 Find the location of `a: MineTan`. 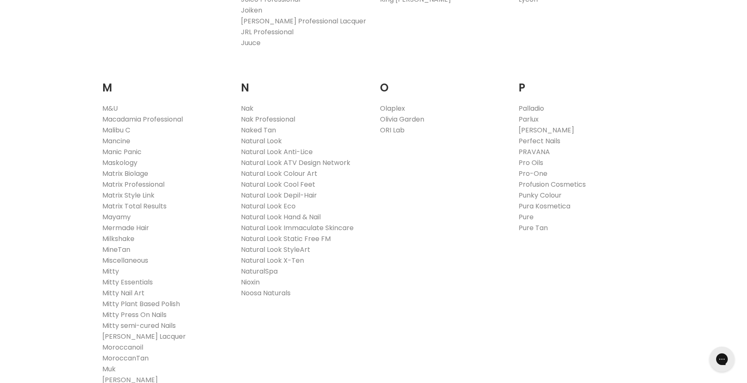

a: MineTan is located at coordinates (116, 249).